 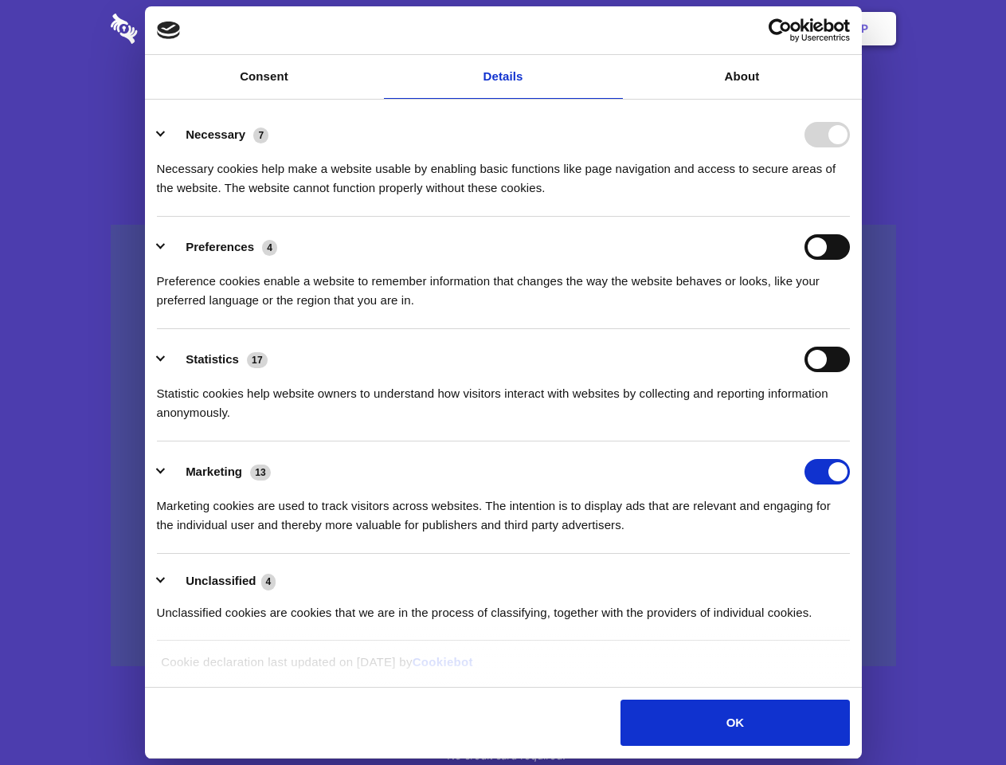 I want to click on label: Necessary, so click(x=215, y=134).